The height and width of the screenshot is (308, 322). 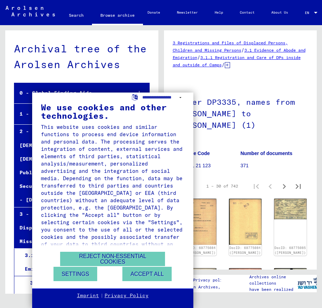 What do you see at coordinates (127, 296) in the screenshot?
I see `a: Privacy Policy` at bounding box center [127, 296].